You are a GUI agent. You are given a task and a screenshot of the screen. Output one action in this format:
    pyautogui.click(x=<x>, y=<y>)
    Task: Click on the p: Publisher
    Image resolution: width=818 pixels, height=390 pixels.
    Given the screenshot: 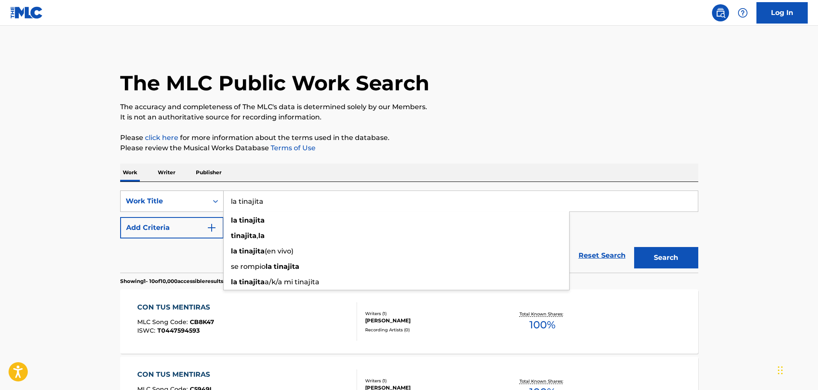 What is the action you would take?
    pyautogui.click(x=209, y=172)
    